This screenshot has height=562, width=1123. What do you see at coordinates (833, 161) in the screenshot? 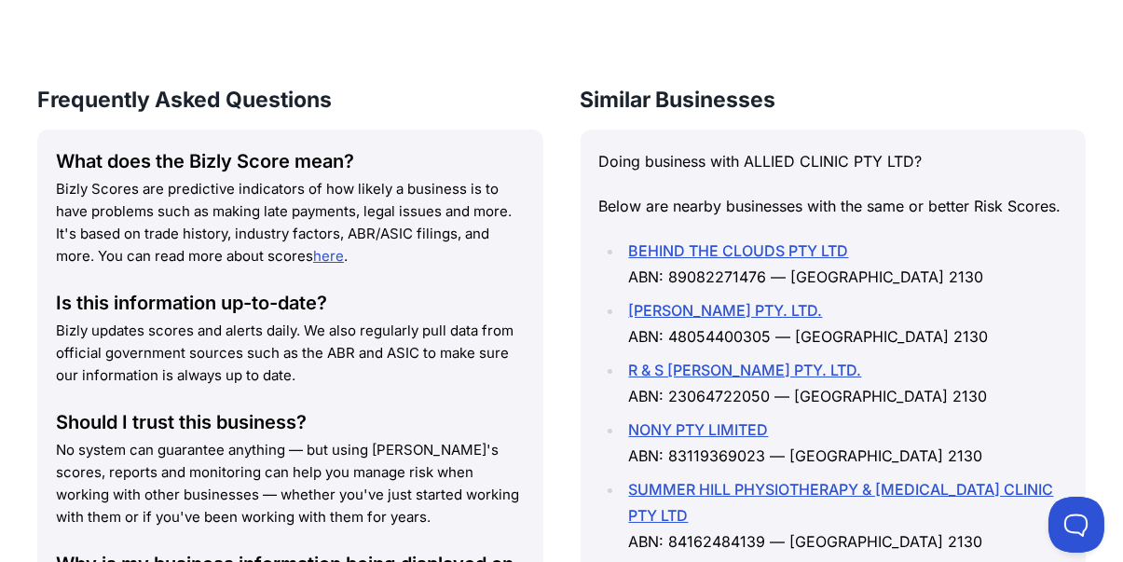
I see `p: Doing business with ALLIED CLINIC PTY LTD?` at bounding box center [833, 161].